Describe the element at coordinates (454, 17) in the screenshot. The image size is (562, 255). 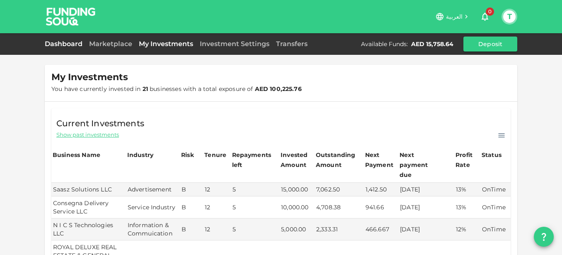
I see `span: العربية` at that location.